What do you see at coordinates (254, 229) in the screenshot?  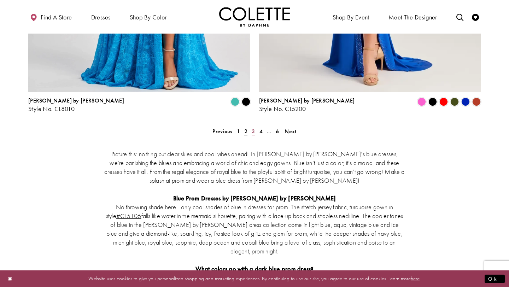 I see `p: No throwing shade here - only cool shades of blue in dresses for prom. The stretch jersey fabric,...` at bounding box center [254, 229].